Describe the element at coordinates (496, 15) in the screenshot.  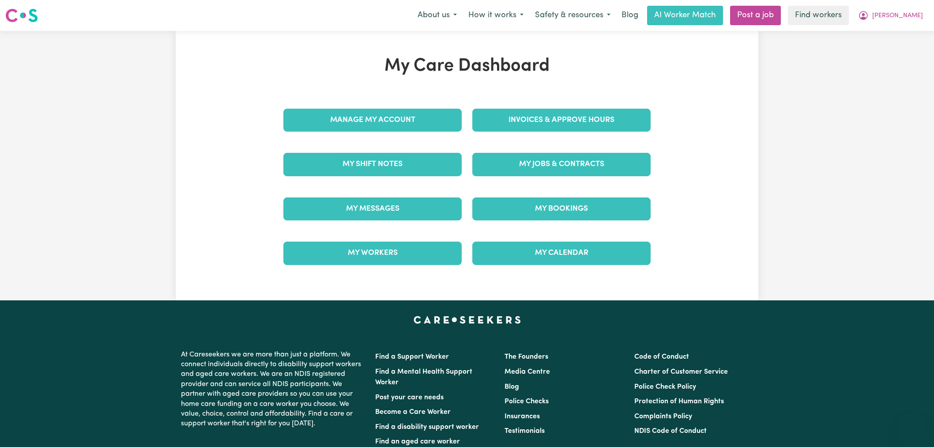
I see `button: How it works` at that location.